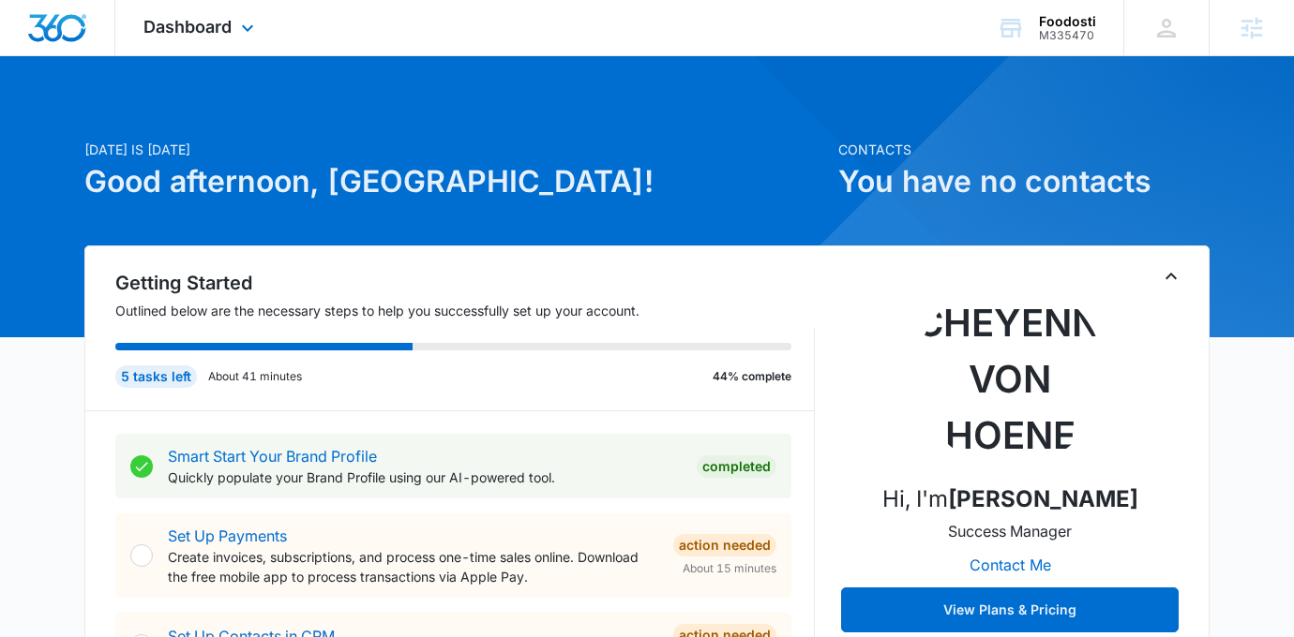 This screenshot has height=637, width=1294. What do you see at coordinates (37, 56) in the screenshot?
I see `img: website_grey.svg` at bounding box center [37, 56].